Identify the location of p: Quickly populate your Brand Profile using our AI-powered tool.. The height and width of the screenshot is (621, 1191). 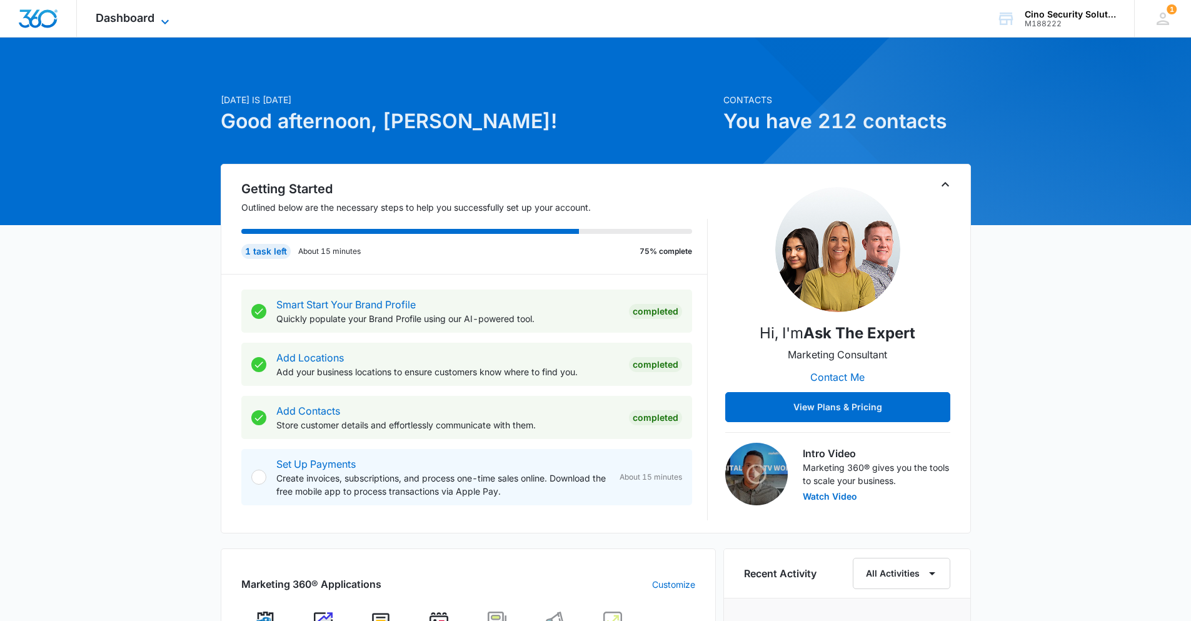
(448, 318).